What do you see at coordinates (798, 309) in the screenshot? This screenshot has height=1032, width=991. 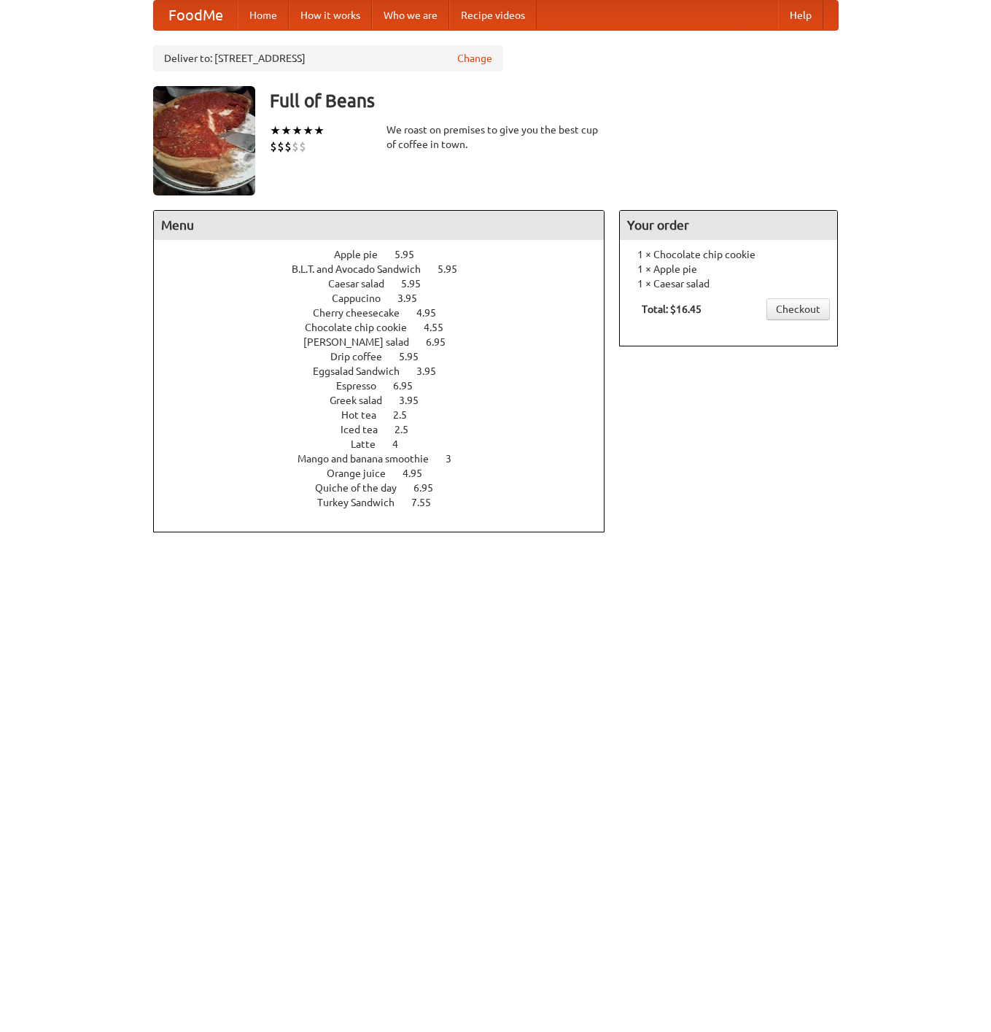 I see `a: Checkout` at bounding box center [798, 309].